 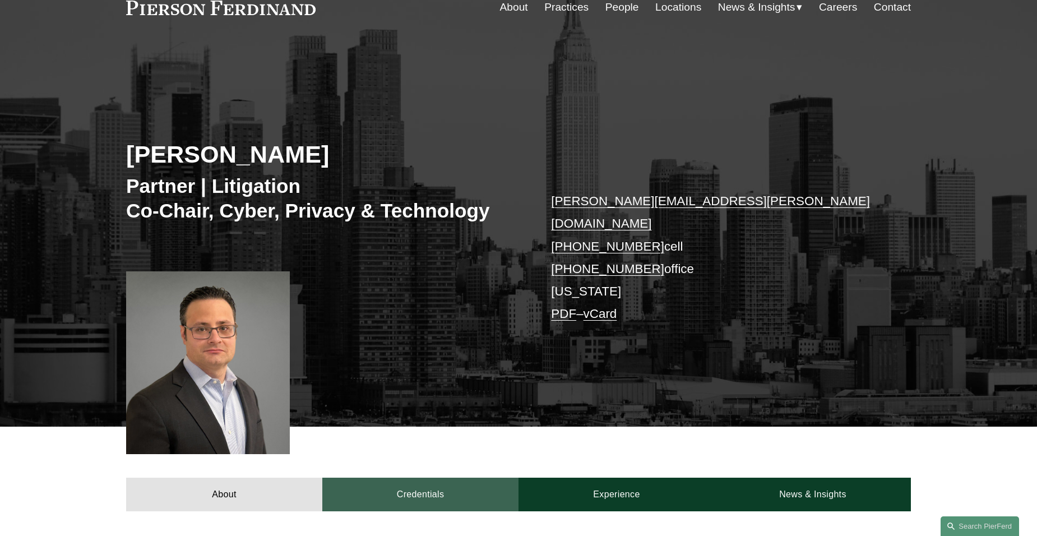 What do you see at coordinates (224, 494) in the screenshot?
I see `a: About` at bounding box center [224, 494].